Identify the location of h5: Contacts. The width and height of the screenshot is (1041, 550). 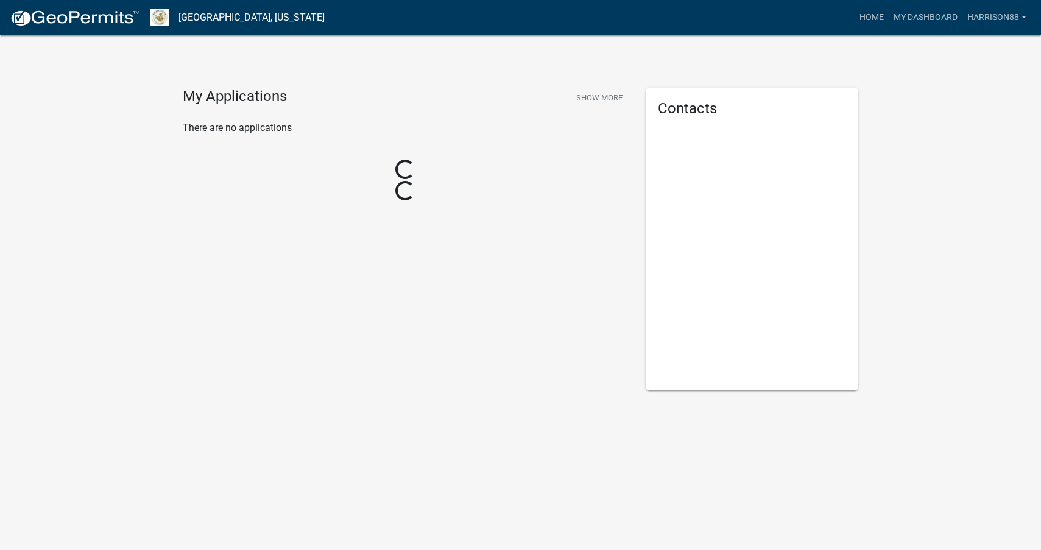
(752, 108).